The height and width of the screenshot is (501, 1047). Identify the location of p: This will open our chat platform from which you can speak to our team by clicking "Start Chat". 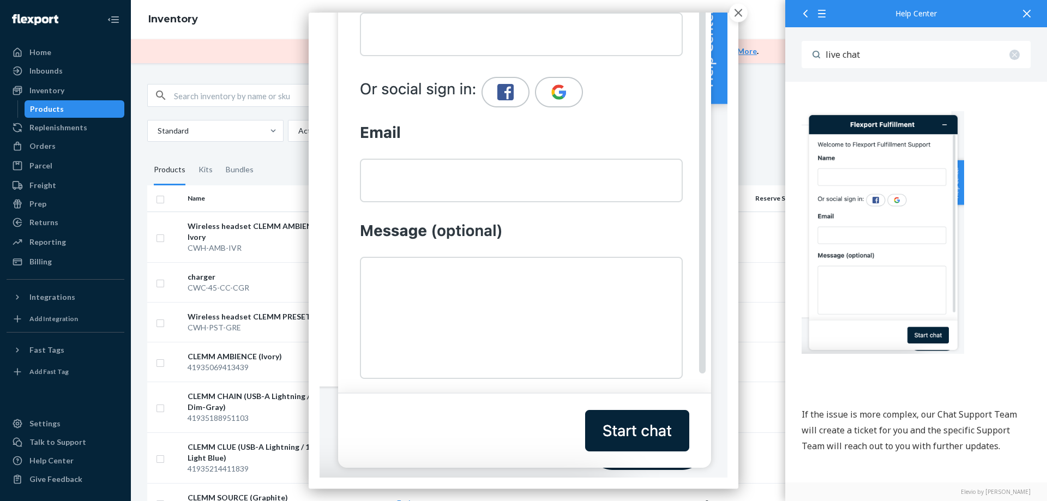
(131, 401).